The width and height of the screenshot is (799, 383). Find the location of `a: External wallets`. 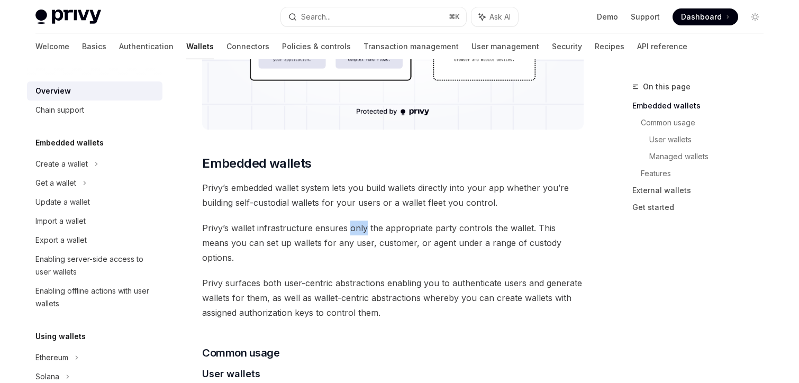

a: External wallets is located at coordinates (702, 191).